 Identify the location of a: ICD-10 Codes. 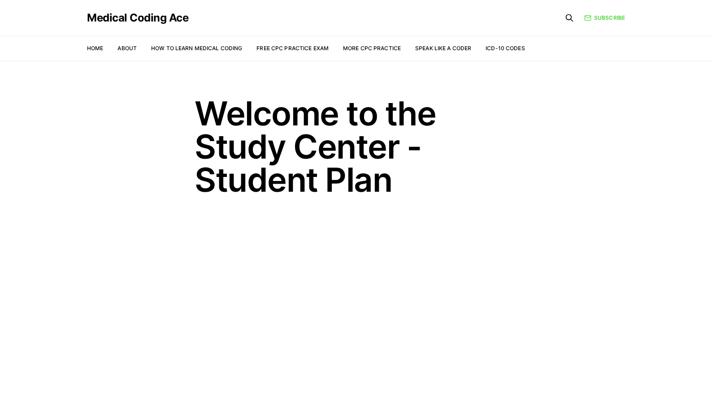
(505, 48).